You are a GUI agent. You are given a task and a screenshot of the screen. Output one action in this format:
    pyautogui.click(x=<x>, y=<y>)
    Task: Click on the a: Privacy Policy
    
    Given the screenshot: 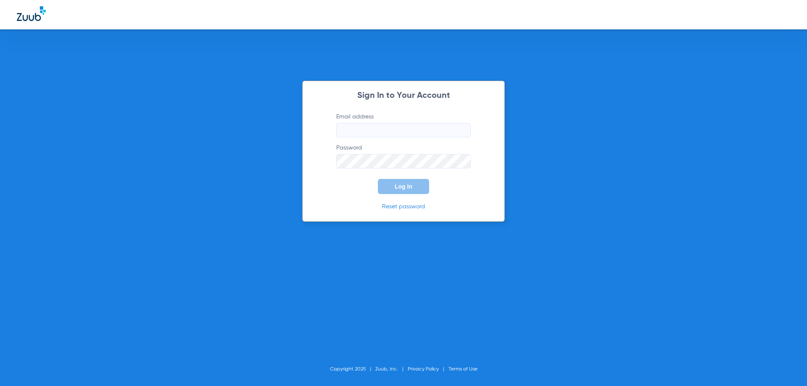 What is the action you would take?
    pyautogui.click(x=423, y=370)
    